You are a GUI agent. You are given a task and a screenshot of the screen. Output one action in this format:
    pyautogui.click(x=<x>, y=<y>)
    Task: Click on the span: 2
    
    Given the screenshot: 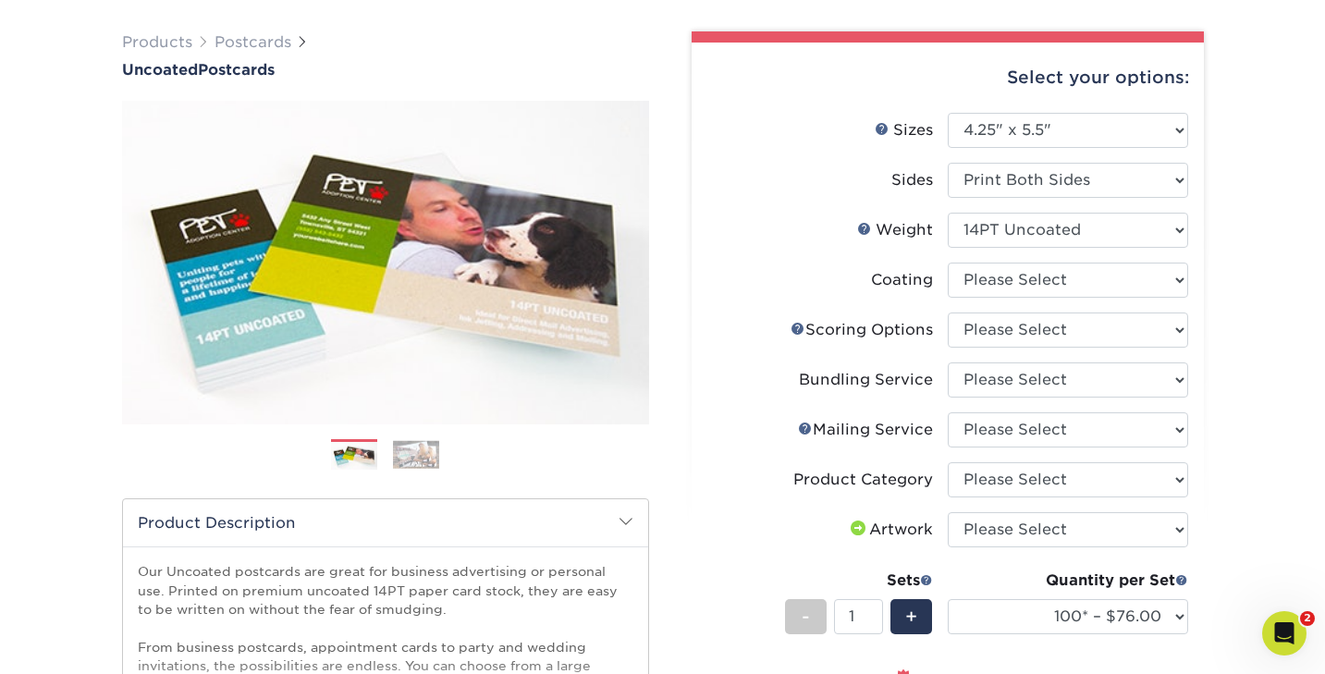 What is the action you would take?
    pyautogui.click(x=1308, y=619)
    